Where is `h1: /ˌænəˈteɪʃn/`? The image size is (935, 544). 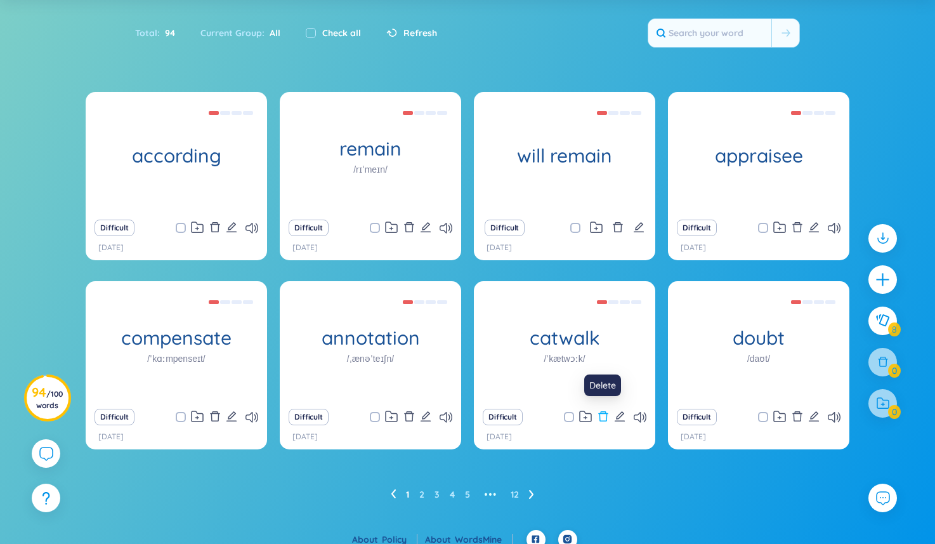
h1: /ˌænəˈteɪʃn/ is located at coordinates (370, 358).